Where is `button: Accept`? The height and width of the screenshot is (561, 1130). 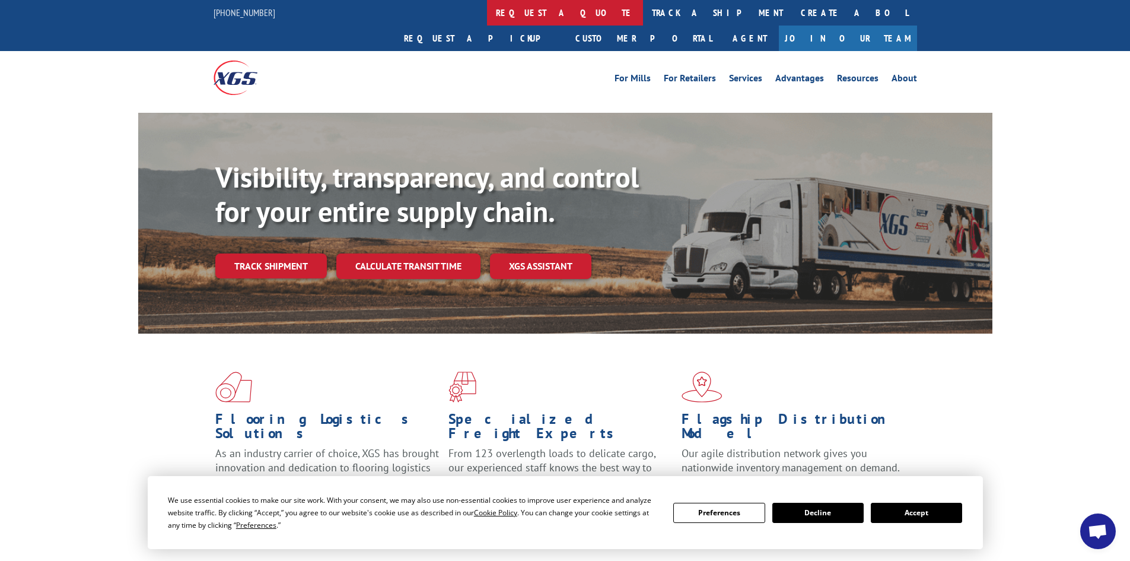 button: Accept is located at coordinates (917, 513).